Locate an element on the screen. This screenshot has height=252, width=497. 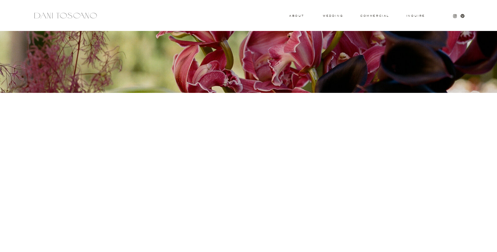
h3: commercial is located at coordinates (375, 16).